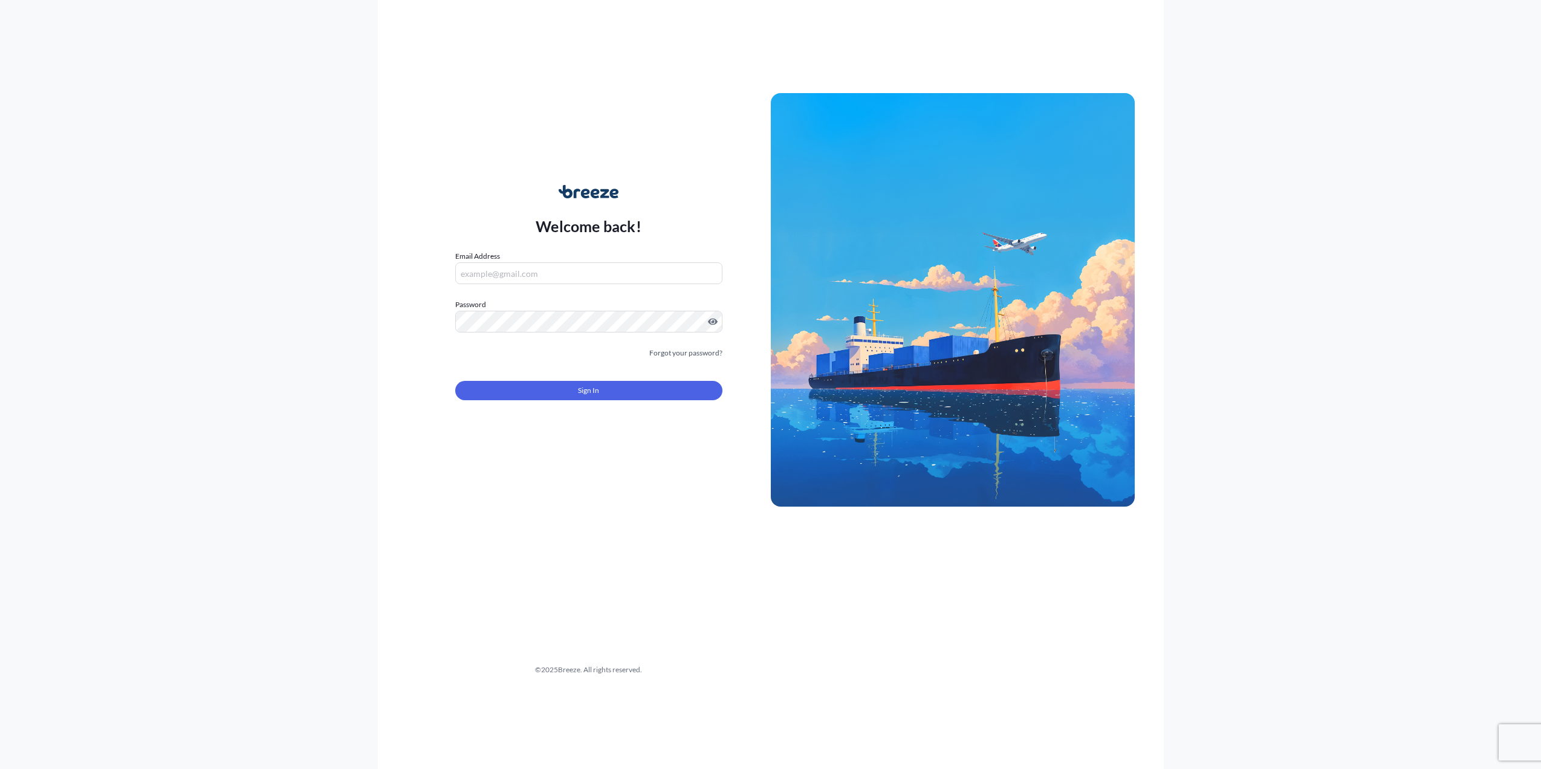 The width and height of the screenshot is (1541, 769). Describe the element at coordinates (686, 353) in the screenshot. I see `a: Forgot your password?` at that location.